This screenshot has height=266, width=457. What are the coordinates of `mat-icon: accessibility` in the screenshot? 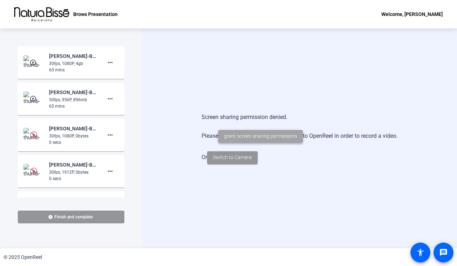 It's located at (421, 253).